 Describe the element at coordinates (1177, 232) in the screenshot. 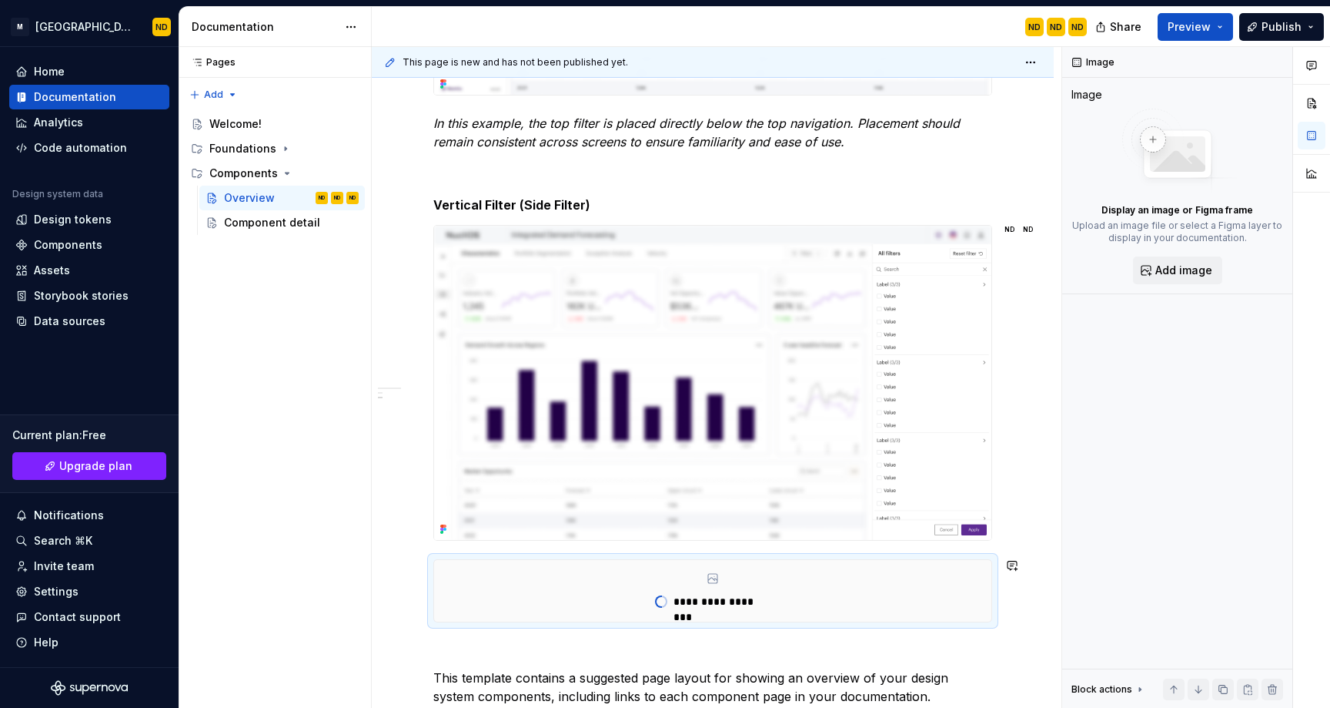

I see `p: Upload an image file or select a Figma layer to display in your documentation.` at that location.